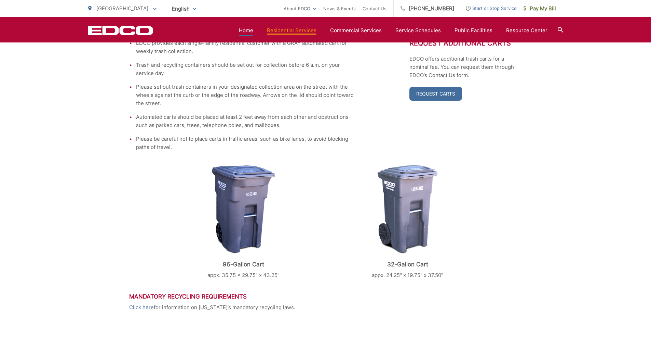 The height and width of the screenshot is (353, 651). I want to click on a: Residential Services, so click(292, 30).